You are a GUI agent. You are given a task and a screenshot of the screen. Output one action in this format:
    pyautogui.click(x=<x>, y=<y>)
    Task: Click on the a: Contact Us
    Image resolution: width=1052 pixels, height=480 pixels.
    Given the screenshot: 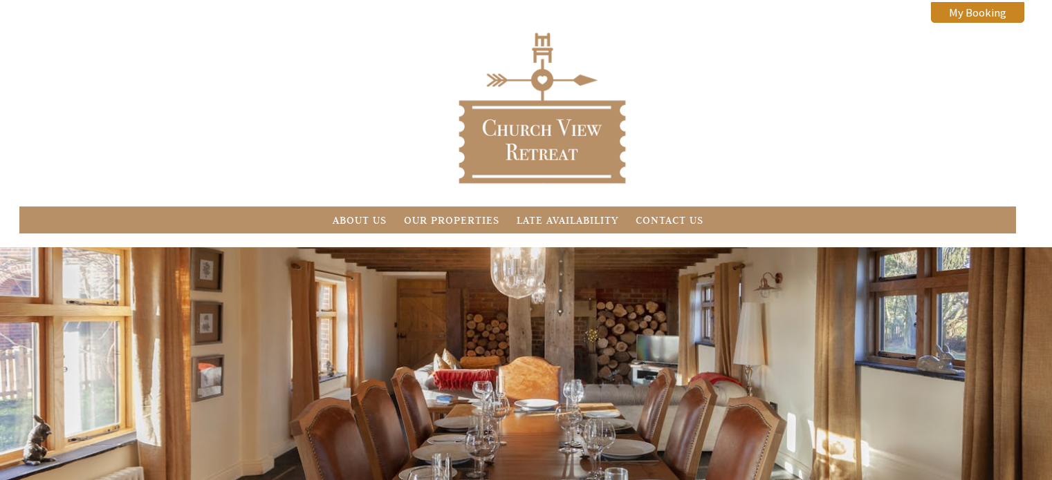 What is the action you would take?
    pyautogui.click(x=669, y=220)
    